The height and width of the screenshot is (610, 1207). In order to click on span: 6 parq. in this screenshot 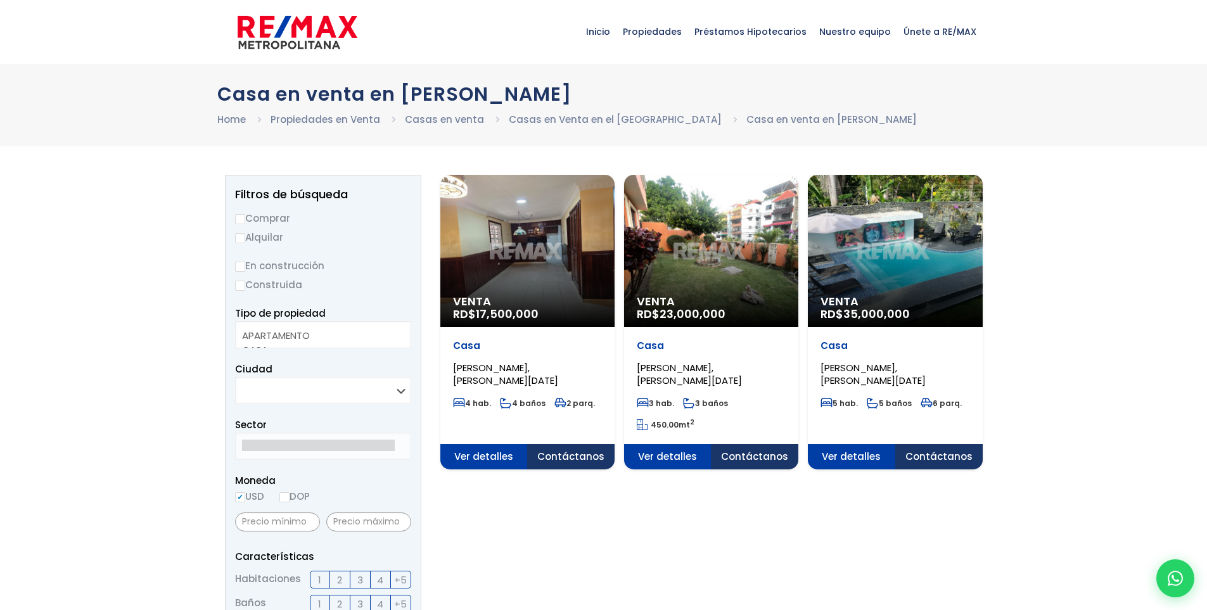, I will do `click(941, 403)`.